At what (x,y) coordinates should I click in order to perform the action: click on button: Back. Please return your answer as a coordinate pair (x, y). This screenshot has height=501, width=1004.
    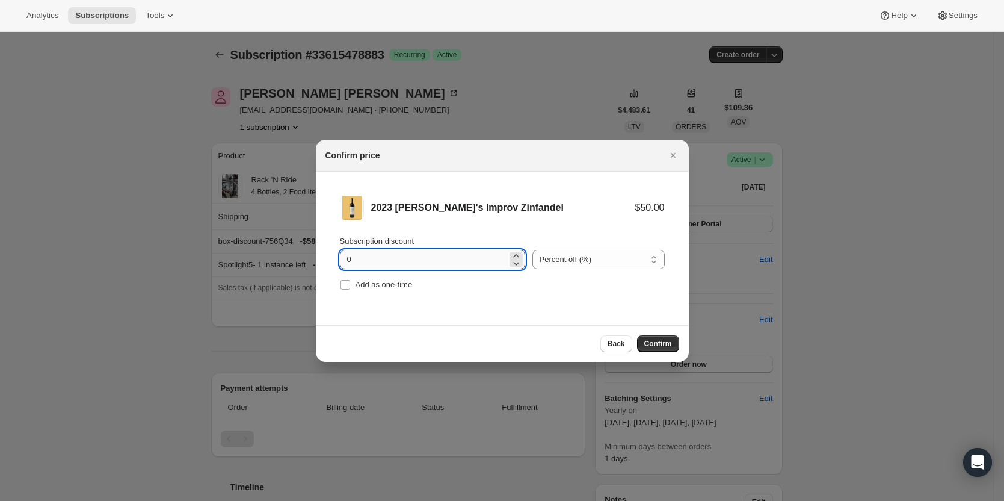
    Looking at the image, I should click on (616, 344).